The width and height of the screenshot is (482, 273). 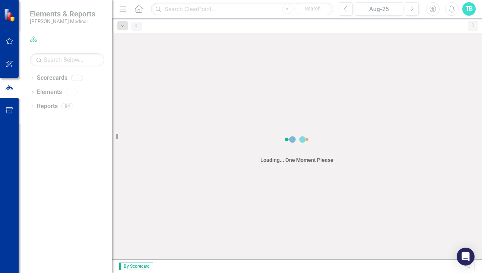 I want to click on button: TB, so click(x=469, y=9).